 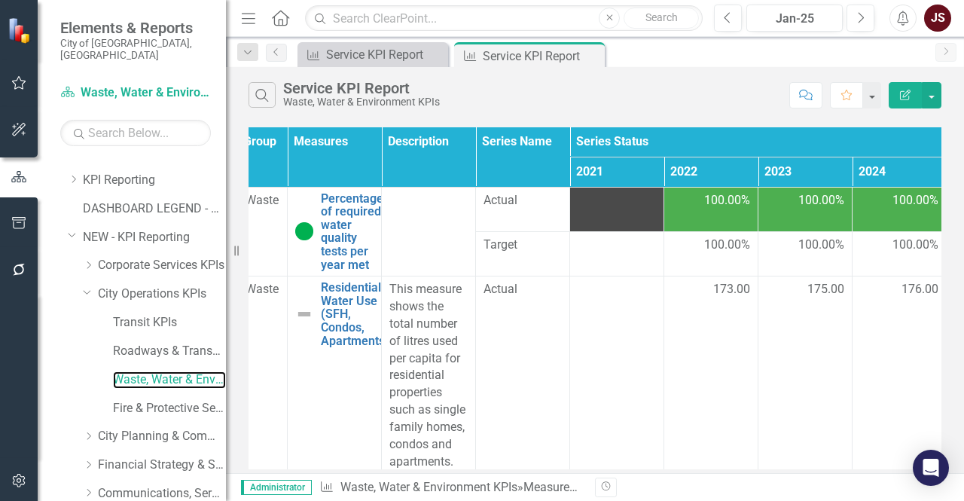 I want to click on a: Measures, so click(x=551, y=487).